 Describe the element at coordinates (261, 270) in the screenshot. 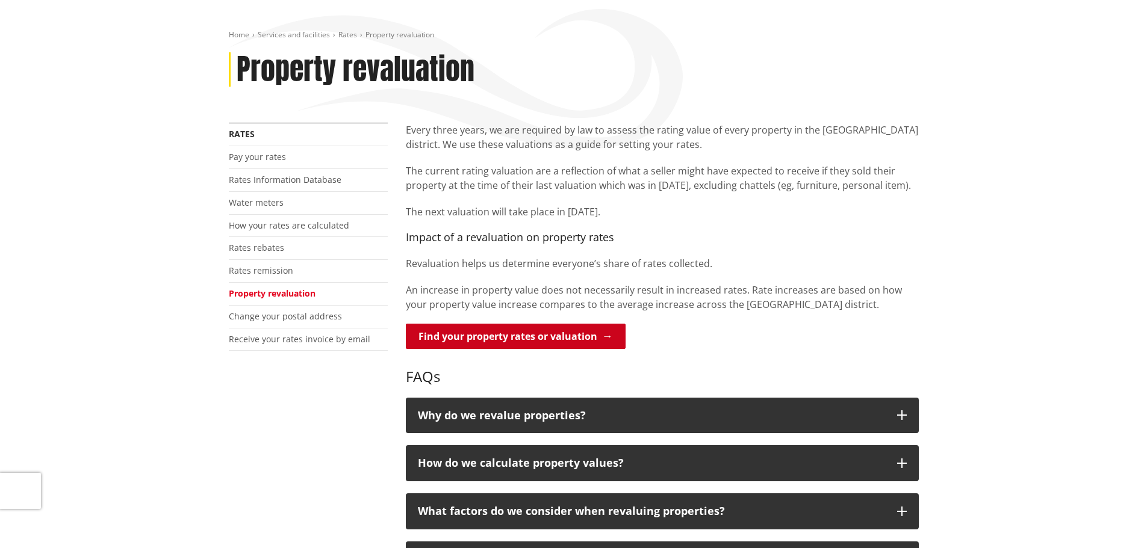

I see `a: Rates remission` at that location.